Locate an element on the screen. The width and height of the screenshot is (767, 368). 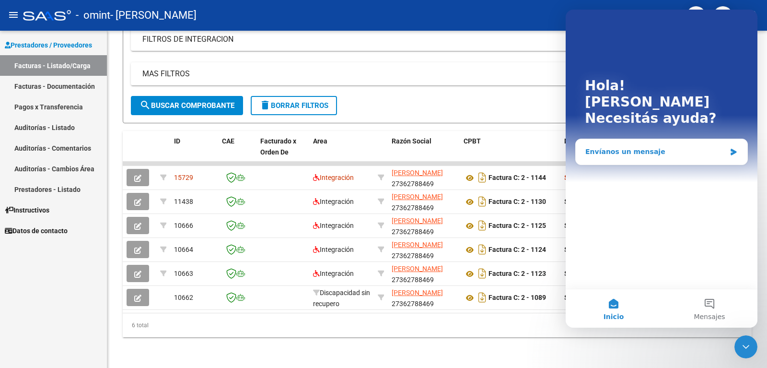
datatable-header-cell: CPBT is located at coordinates (510, 152).